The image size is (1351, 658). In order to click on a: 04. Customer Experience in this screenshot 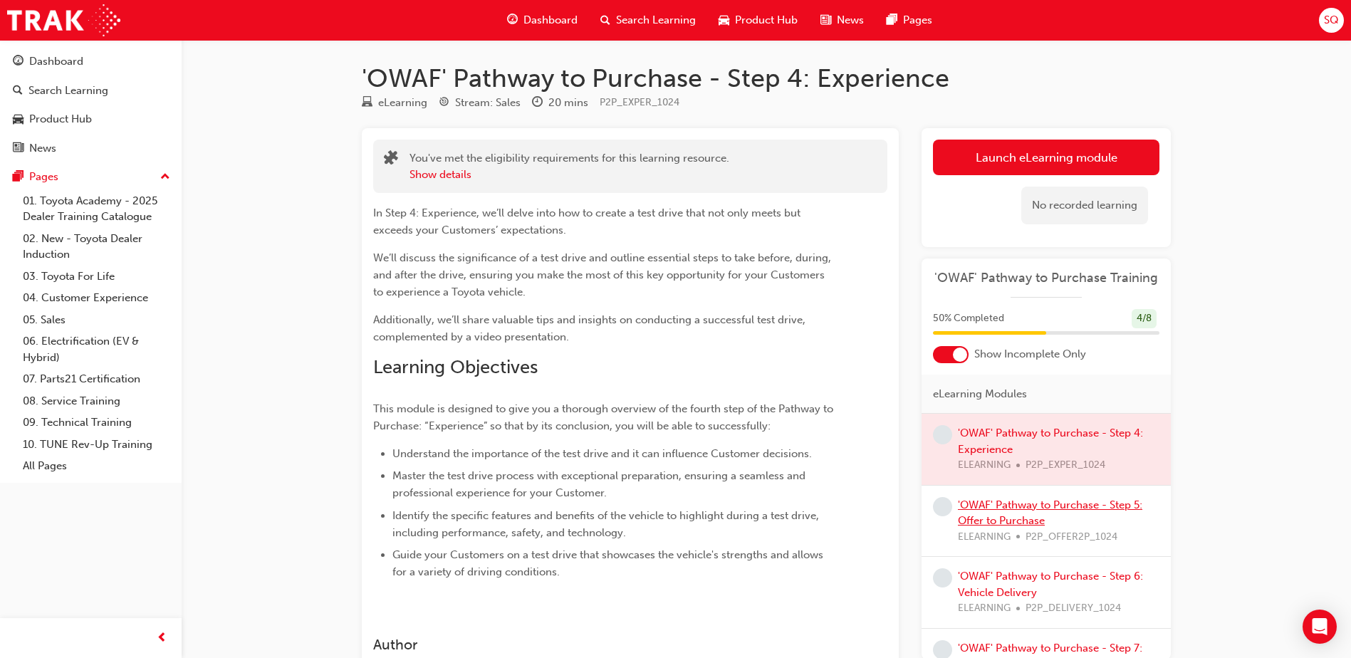, I will do `click(96, 298)`.